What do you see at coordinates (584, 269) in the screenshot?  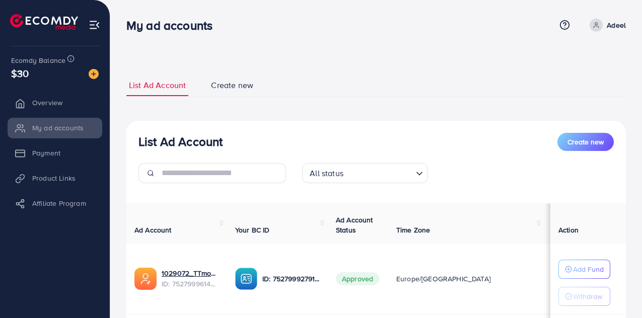 I see `button: Add Fund` at bounding box center [584, 269].